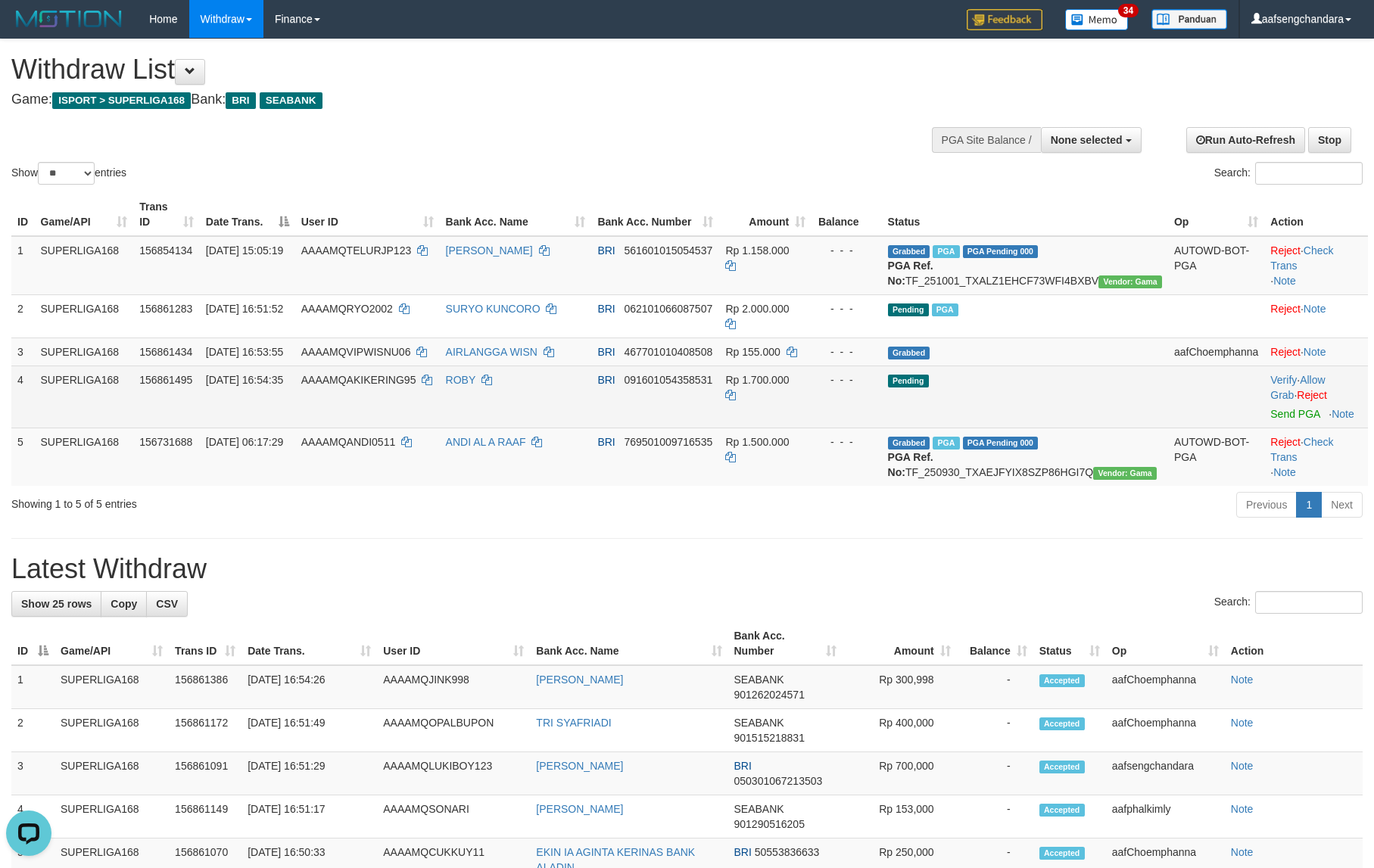 The image size is (1374, 868). What do you see at coordinates (515, 214) in the screenshot?
I see `th: Bank Acc. Name: activate to sort column ascending` at bounding box center [515, 214].